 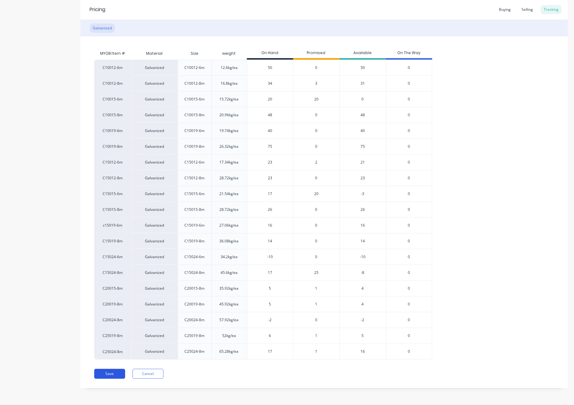 What do you see at coordinates (194, 320) in the screenshot?
I see `div: C20024-8m` at bounding box center [194, 320].